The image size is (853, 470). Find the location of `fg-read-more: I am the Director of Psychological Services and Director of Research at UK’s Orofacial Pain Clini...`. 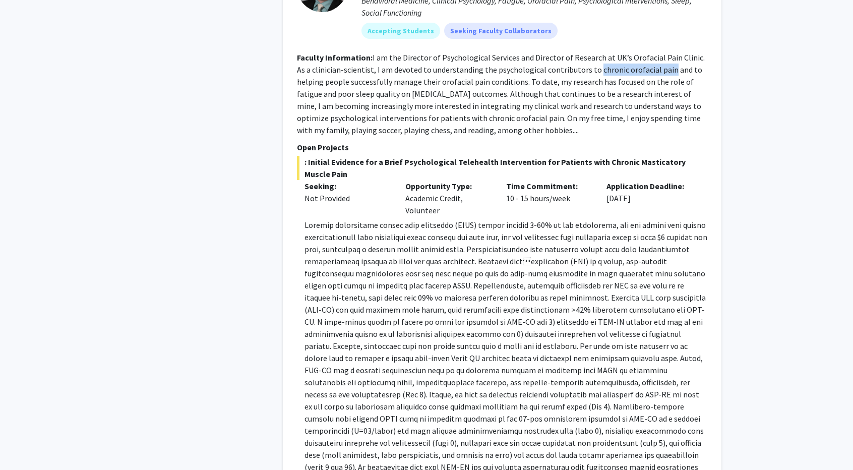

fg-read-more: I am the Director of Psychological Services and Director of Research at UK’s Orofacial Pain Clini... is located at coordinates (501, 94).